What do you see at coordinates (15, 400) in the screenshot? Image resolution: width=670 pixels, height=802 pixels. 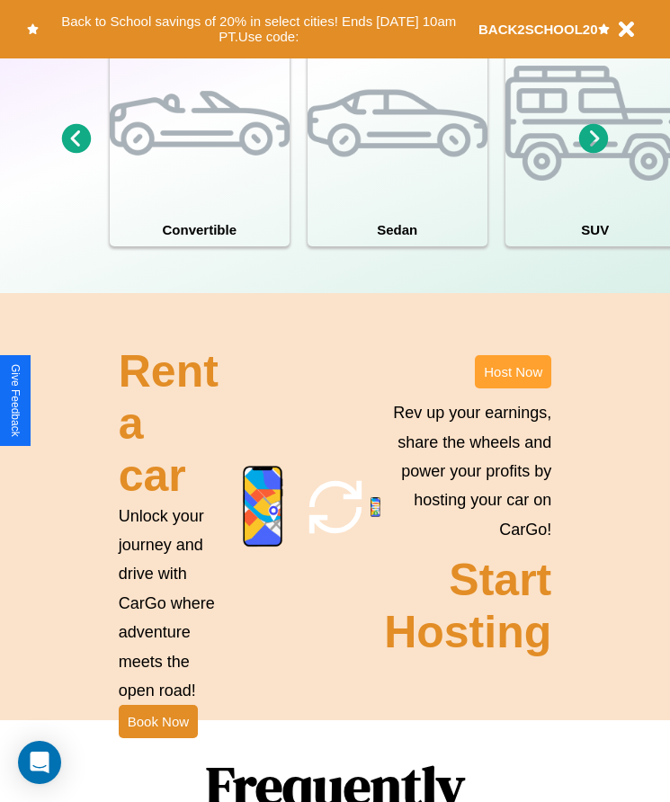 I see `div: Give Feedback` at bounding box center [15, 400].